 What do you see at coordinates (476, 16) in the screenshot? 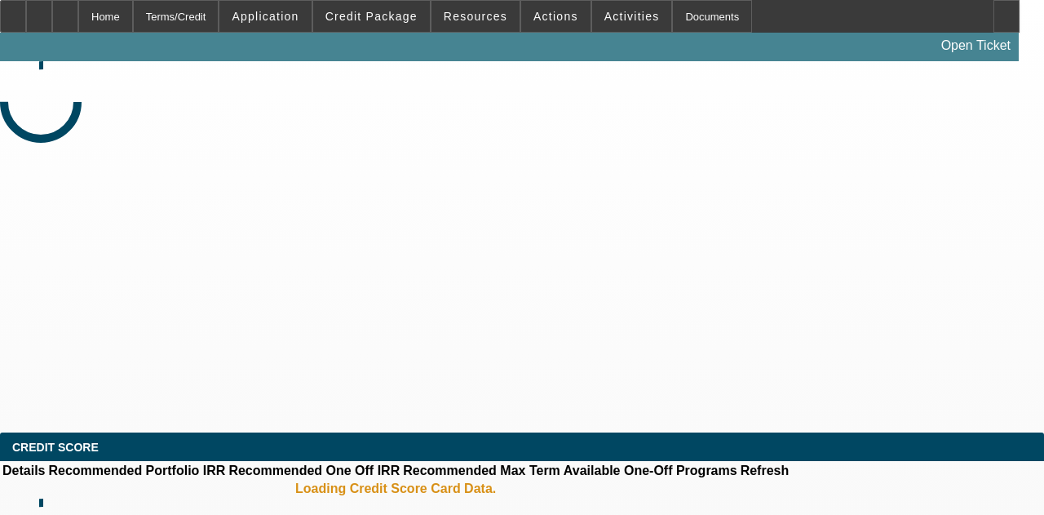
I see `span: Resources` at bounding box center [476, 16].